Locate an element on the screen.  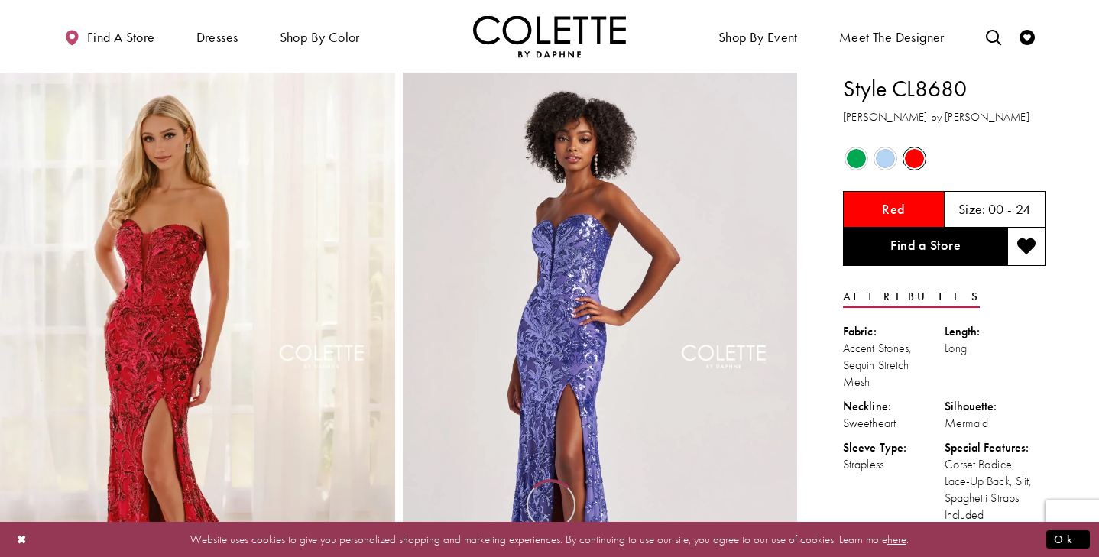
div: Red is located at coordinates (914, 158).